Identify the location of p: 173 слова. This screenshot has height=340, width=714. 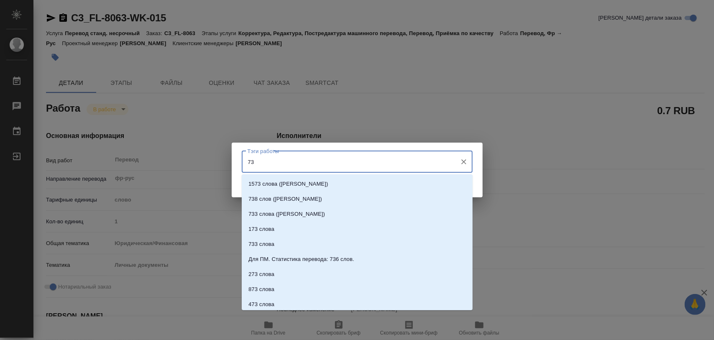
(261, 229).